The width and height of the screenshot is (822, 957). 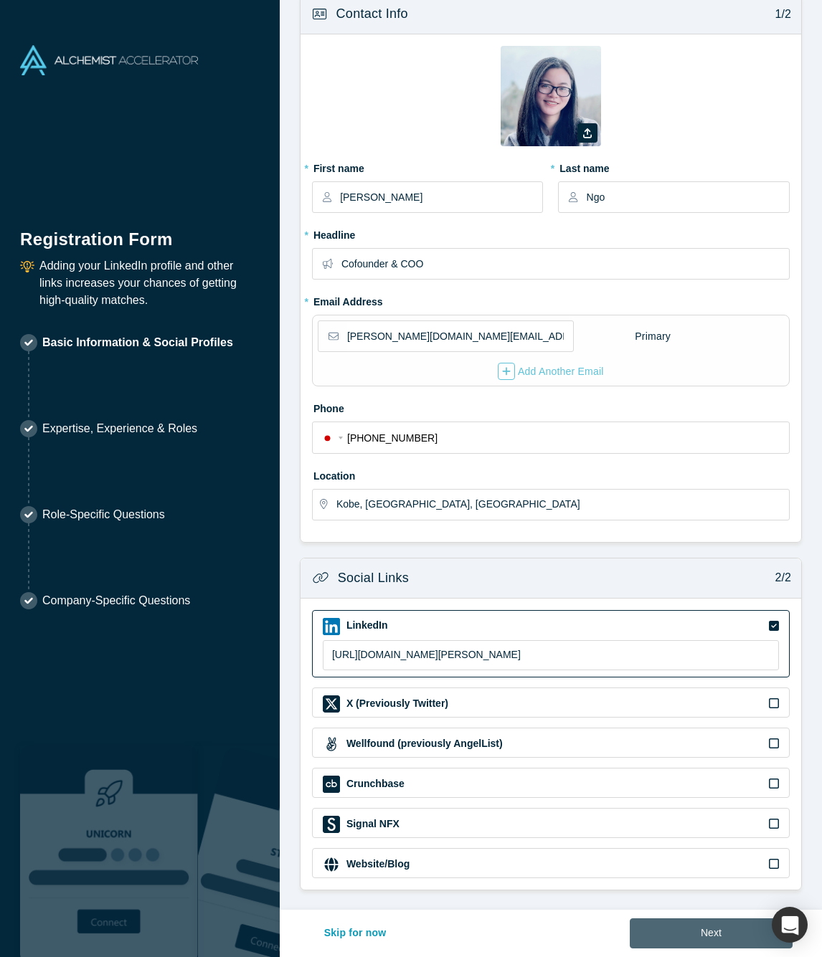 I want to click on button: Skip for now, so click(x=355, y=934).